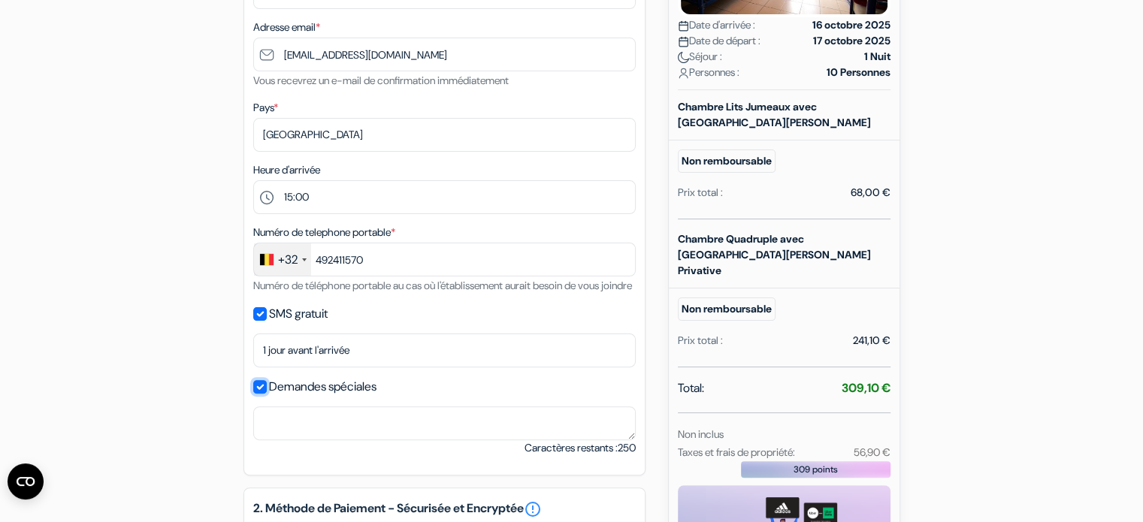  What do you see at coordinates (716, 25) in the screenshot?
I see `span: Date d'arrivée :` at bounding box center [716, 25].